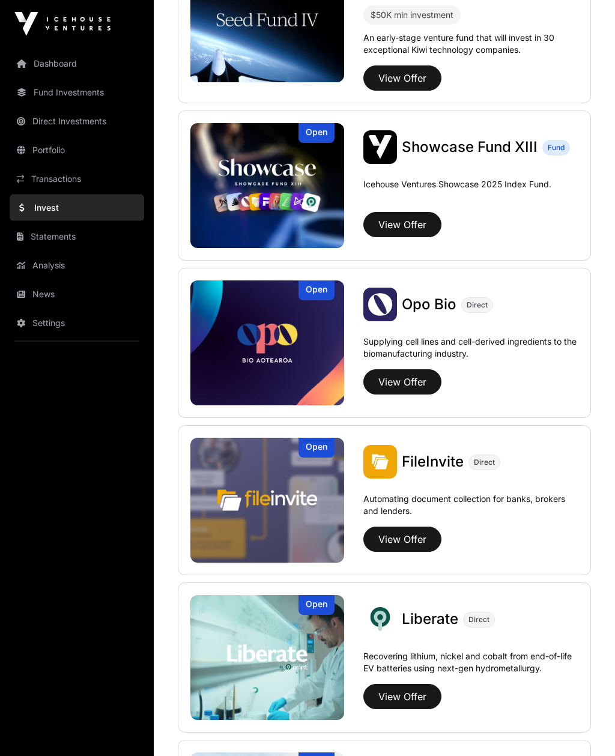 The width and height of the screenshot is (615, 756). Describe the element at coordinates (77, 93) in the screenshot. I see `a: Fund Investments` at that location.